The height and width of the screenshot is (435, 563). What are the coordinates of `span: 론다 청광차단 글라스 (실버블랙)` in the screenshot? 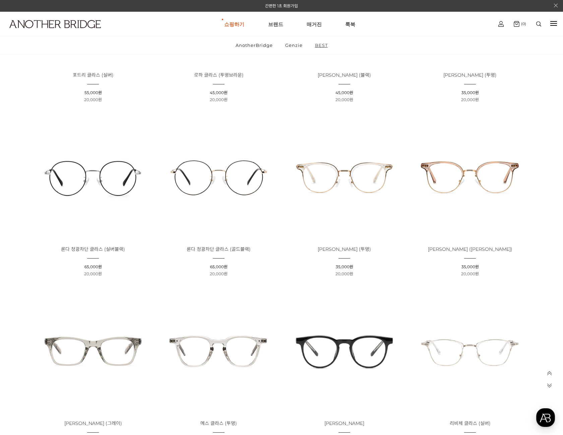 It's located at (93, 249).